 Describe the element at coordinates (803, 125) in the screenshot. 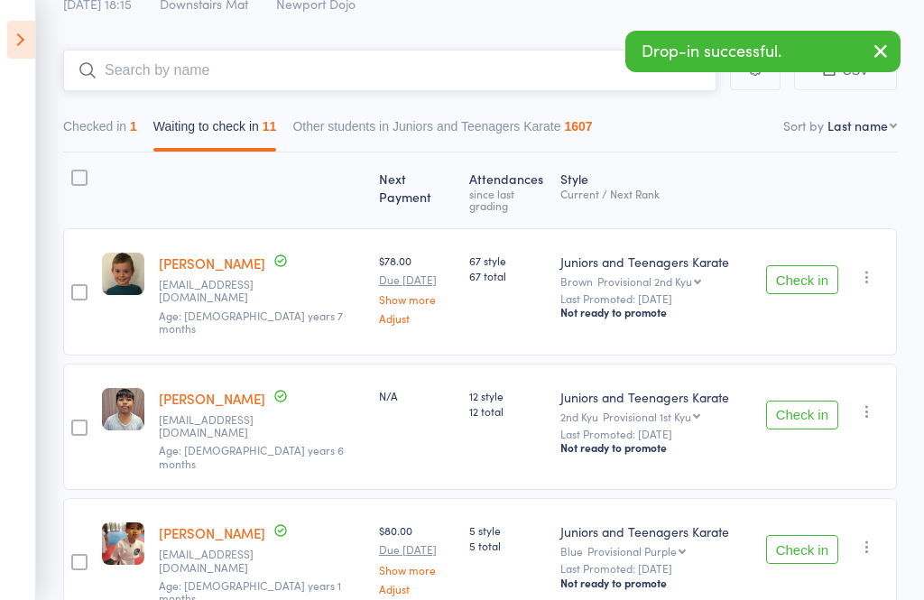

I see `label: Sort by` at that location.